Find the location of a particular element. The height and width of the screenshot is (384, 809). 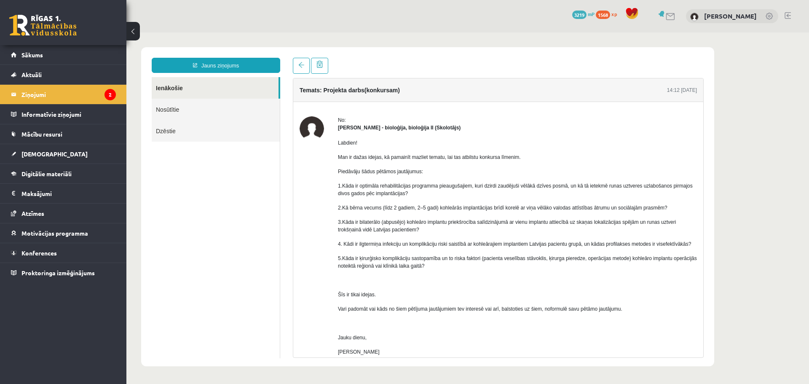

a: Jauns ziņojums is located at coordinates (89, 33).